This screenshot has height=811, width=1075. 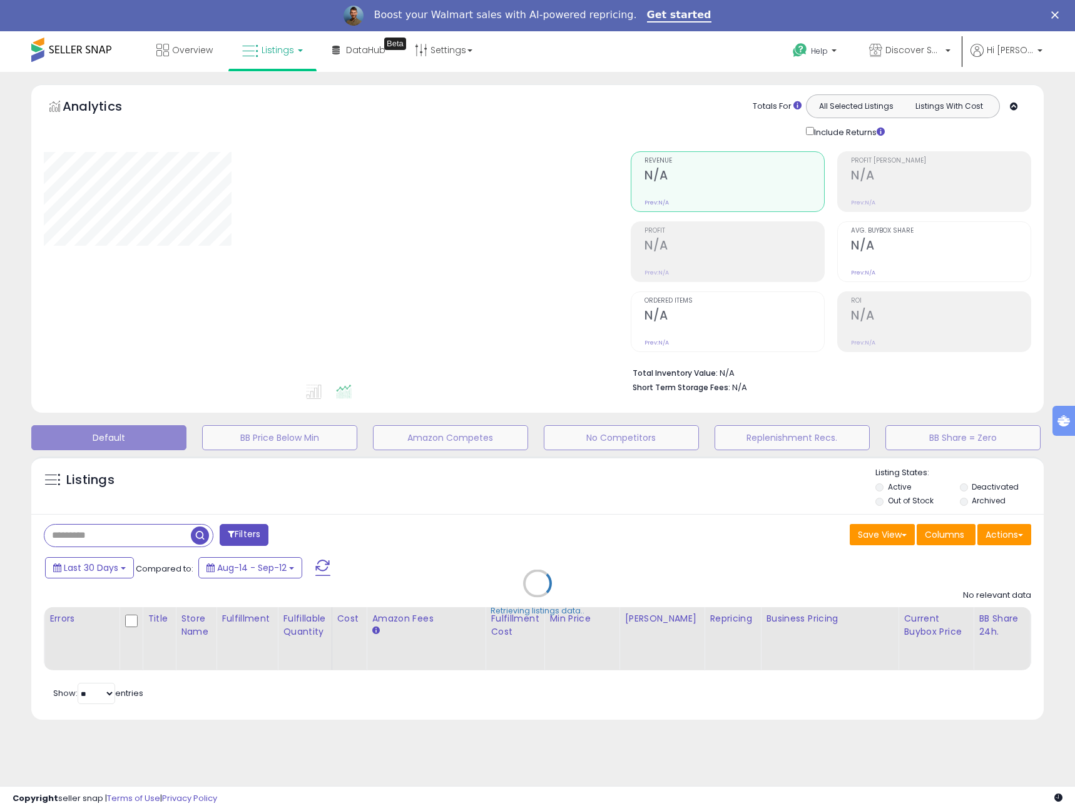 I want to click on i: Get Help, so click(x=799, y=50).